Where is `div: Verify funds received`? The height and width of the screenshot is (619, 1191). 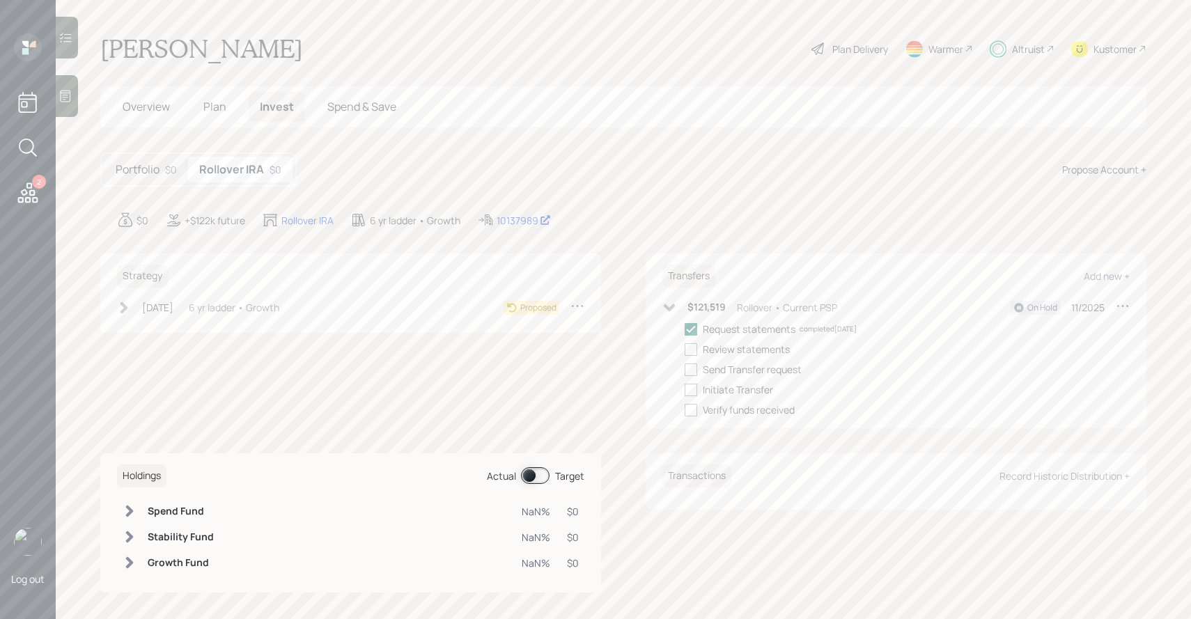
div: Verify funds received is located at coordinates (749, 409).